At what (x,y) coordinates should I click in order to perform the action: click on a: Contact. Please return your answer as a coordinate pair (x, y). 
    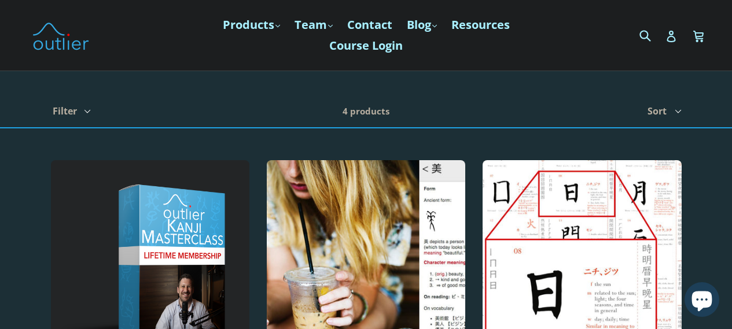
    Looking at the image, I should click on (370, 25).